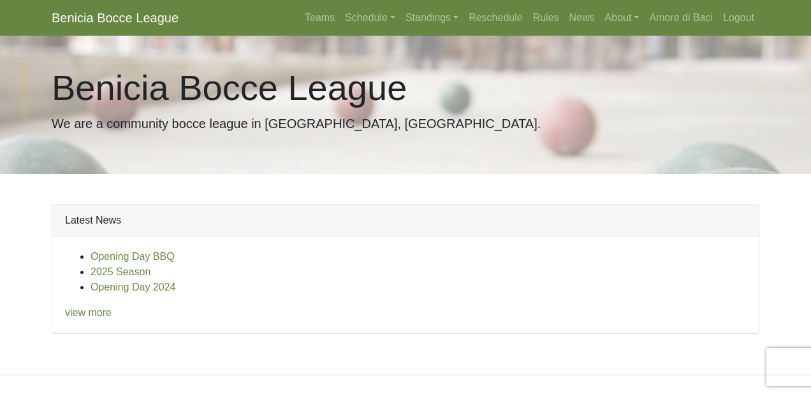 The height and width of the screenshot is (395, 811). I want to click on a: Logout, so click(738, 18).